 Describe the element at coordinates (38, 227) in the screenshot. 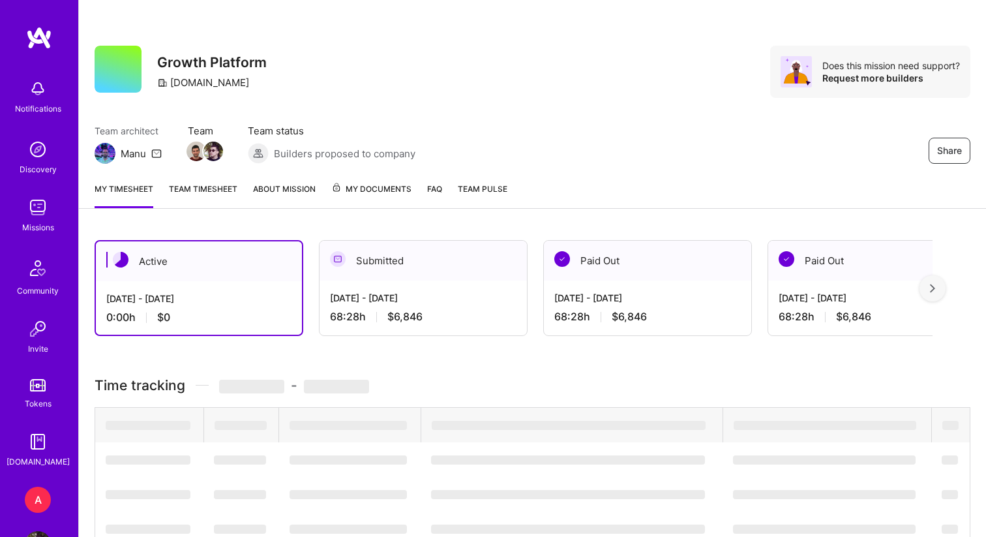

I see `div: Missions` at that location.